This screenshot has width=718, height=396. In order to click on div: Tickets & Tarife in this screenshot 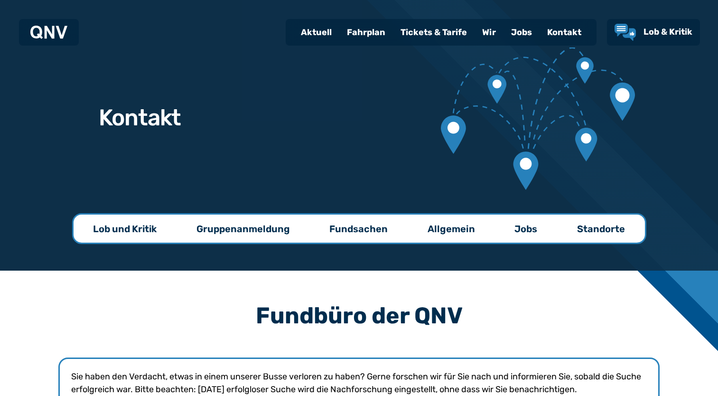, I will do `click(434, 32)`.